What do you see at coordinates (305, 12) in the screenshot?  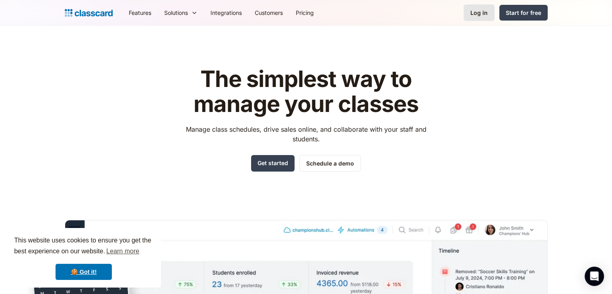 I see `a: Pricing` at bounding box center [305, 12].